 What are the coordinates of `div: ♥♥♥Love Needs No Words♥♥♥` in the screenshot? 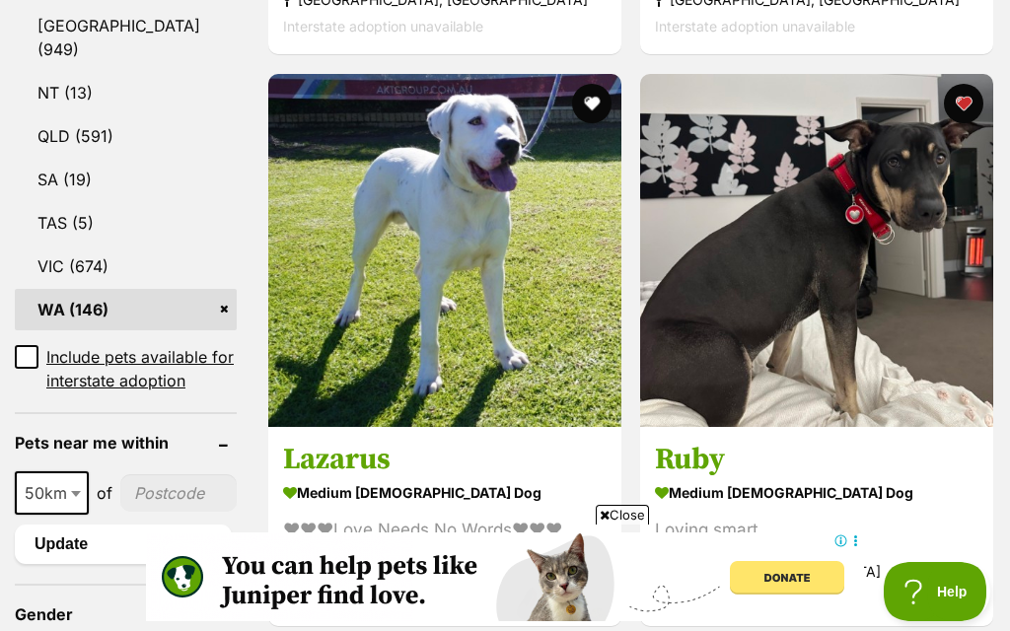 It's located at (445, 530).